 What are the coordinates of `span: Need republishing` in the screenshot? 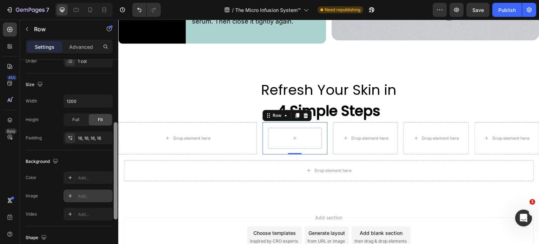 It's located at (342, 10).